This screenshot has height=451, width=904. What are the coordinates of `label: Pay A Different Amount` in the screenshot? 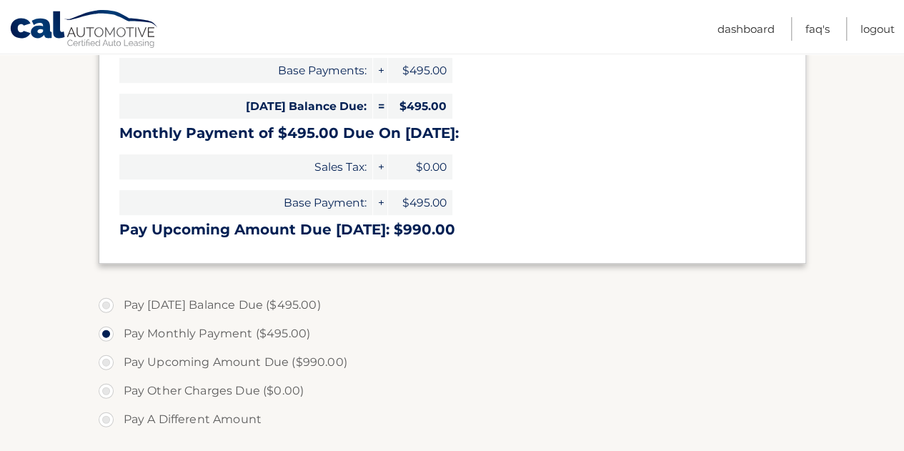 It's located at (452, 419).